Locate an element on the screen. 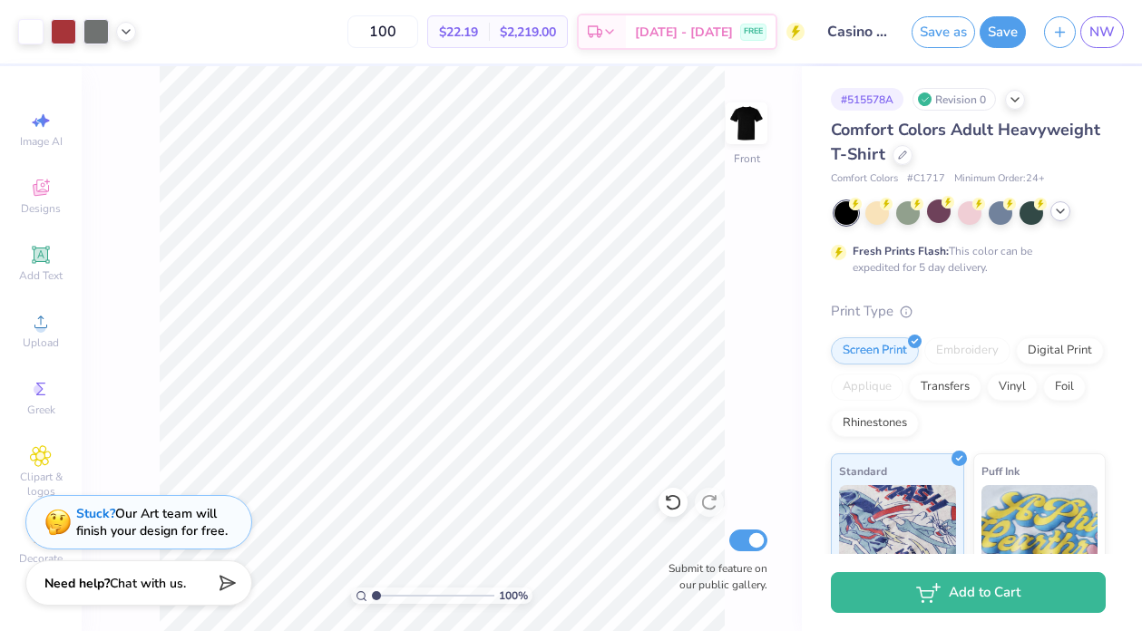 The width and height of the screenshot is (1142, 631). span: Minimum Order: 24 + is located at coordinates (999, 179).